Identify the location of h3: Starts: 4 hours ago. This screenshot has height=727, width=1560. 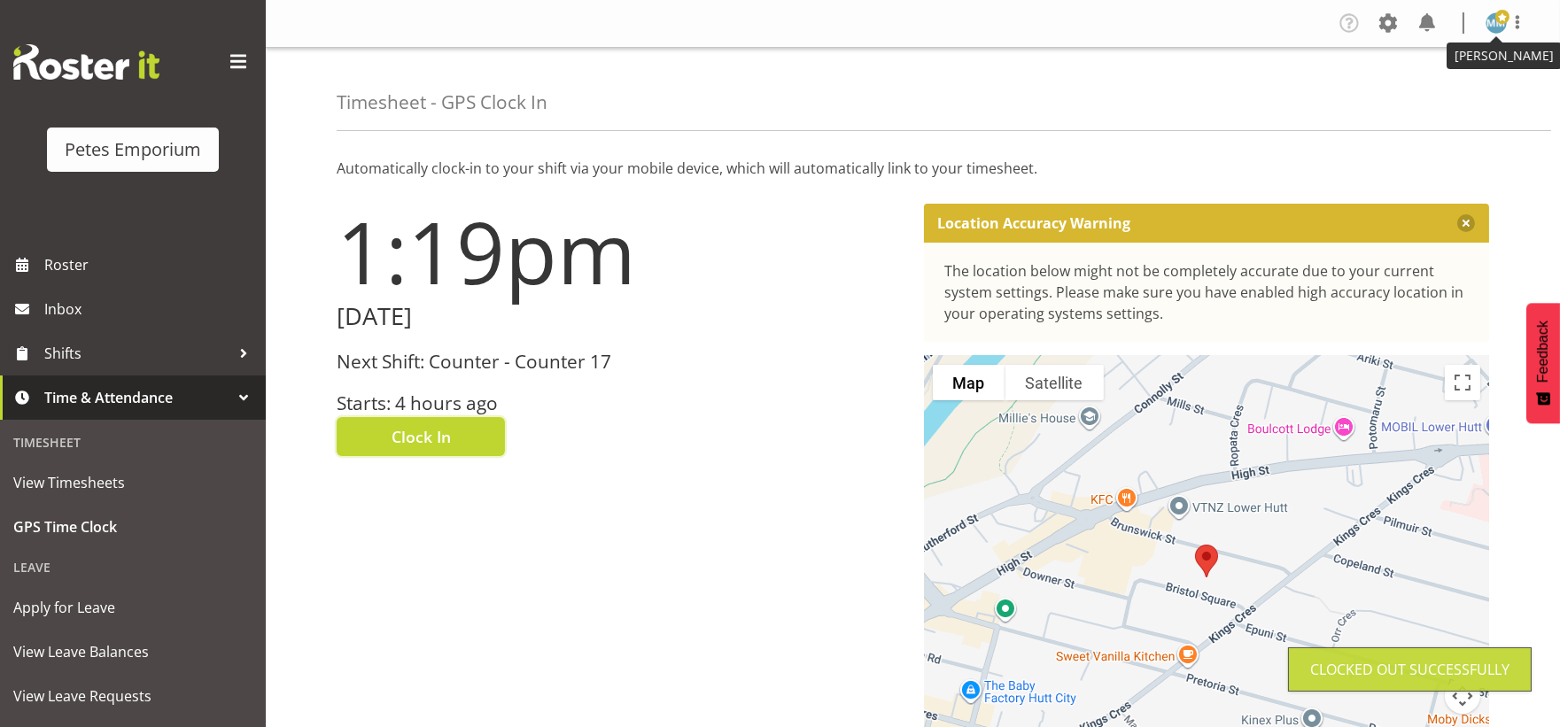
(619, 403).